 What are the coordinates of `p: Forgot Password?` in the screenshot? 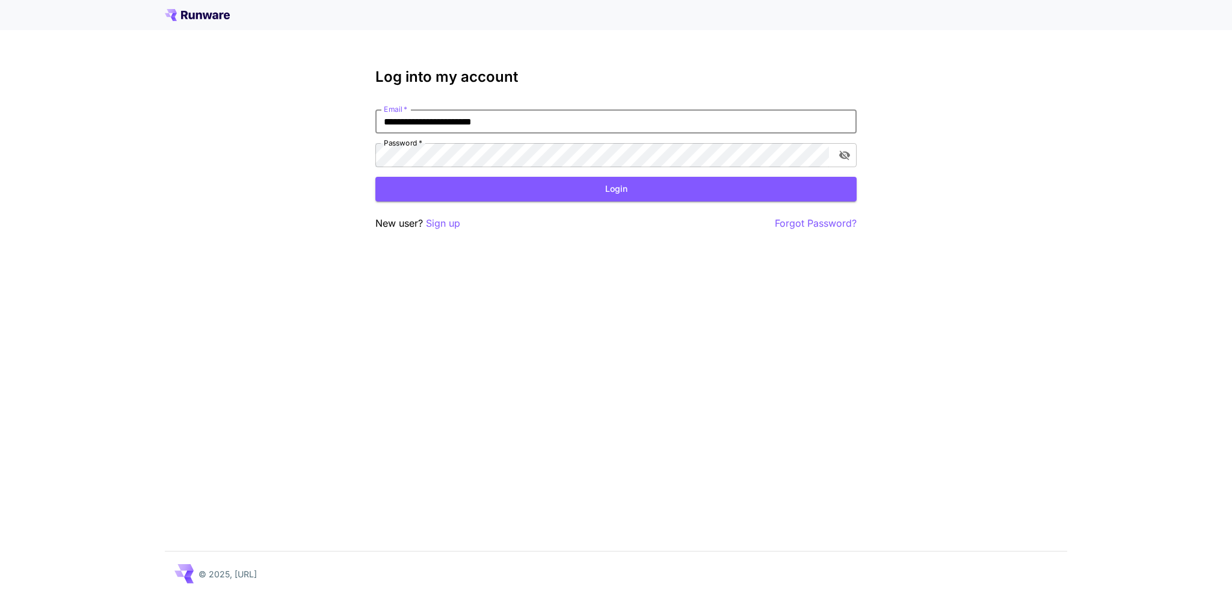 It's located at (815, 223).